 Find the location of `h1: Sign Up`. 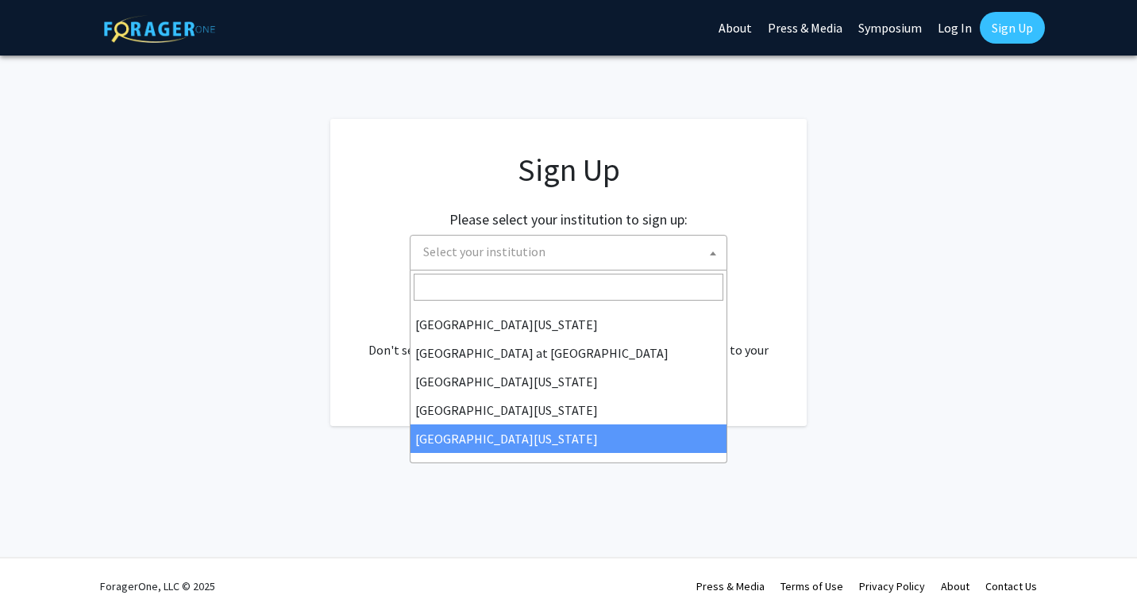

h1: Sign Up is located at coordinates (568, 170).